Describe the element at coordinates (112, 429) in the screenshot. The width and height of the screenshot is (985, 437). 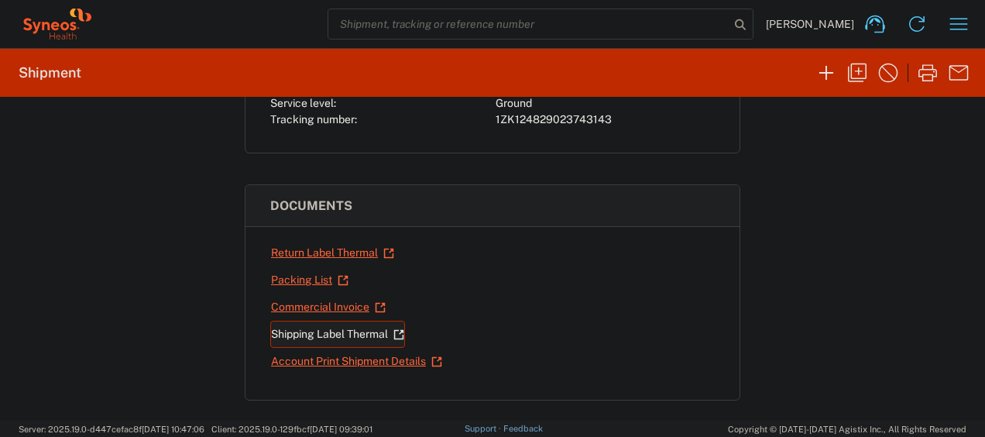
I see `span: Server: 2025.19.0-d447cefac8f` at that location.